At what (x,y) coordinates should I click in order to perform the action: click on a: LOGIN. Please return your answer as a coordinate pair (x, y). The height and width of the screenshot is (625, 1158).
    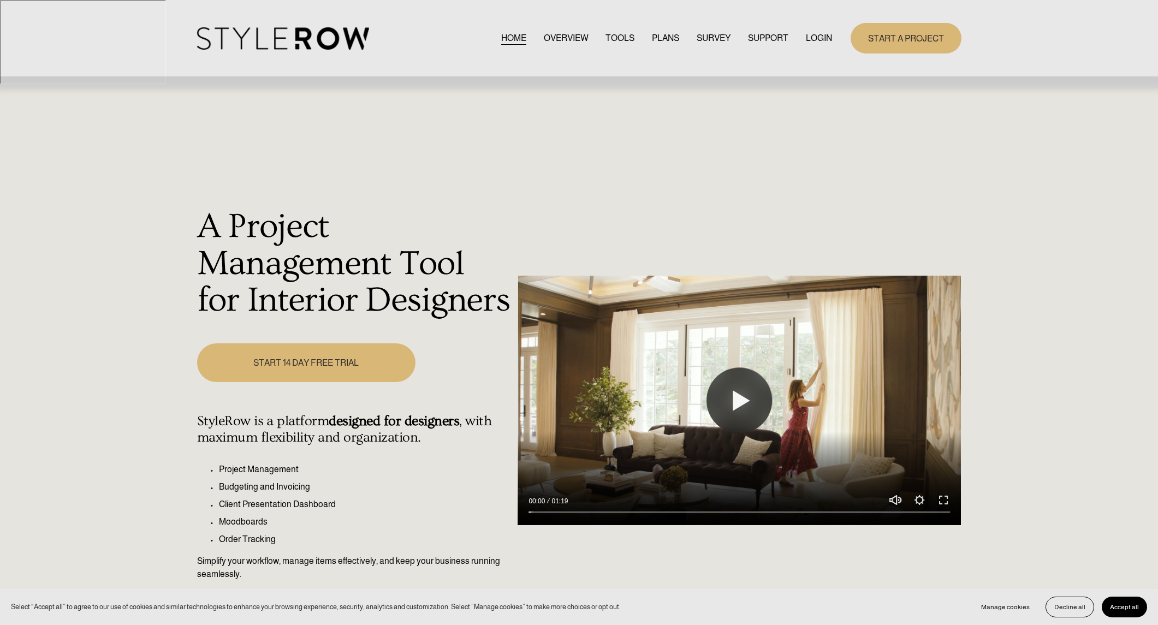
    Looking at the image, I should click on (819, 38).